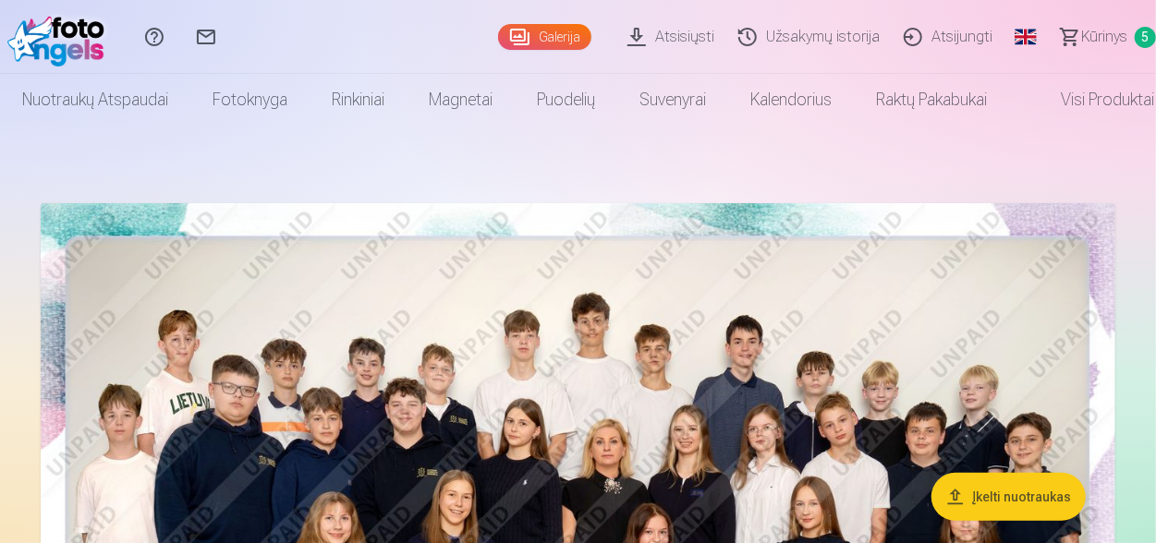  I want to click on font: Visi produktai, so click(1107, 100).